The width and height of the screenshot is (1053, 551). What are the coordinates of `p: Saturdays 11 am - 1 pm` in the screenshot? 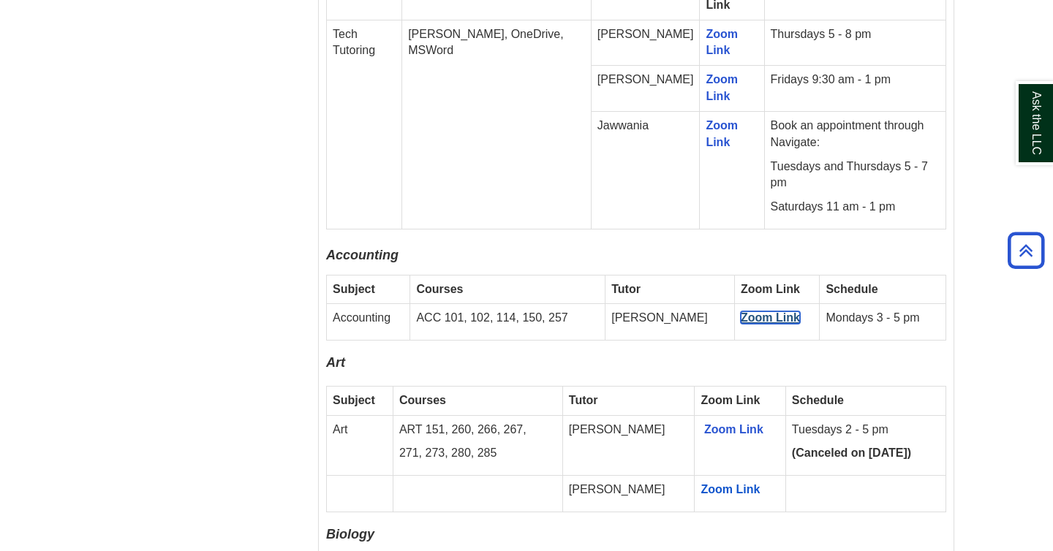 It's located at (855, 207).